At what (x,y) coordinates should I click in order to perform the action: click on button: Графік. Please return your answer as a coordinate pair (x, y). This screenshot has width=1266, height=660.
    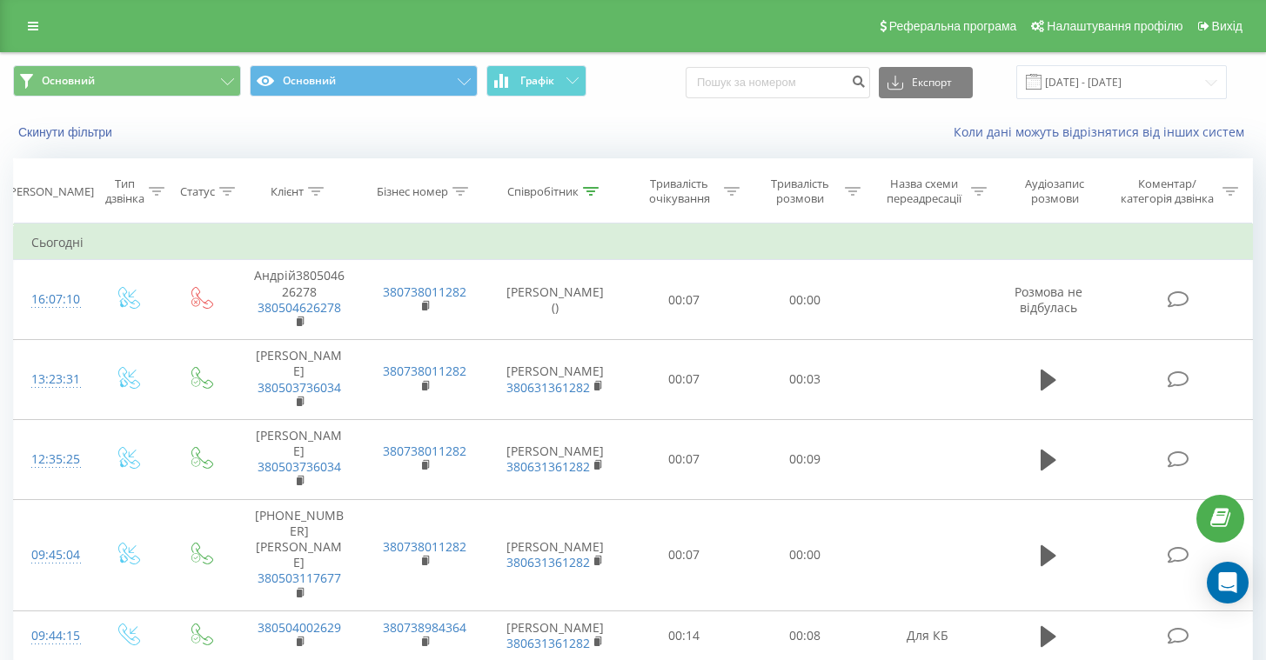
    Looking at the image, I should click on (536, 81).